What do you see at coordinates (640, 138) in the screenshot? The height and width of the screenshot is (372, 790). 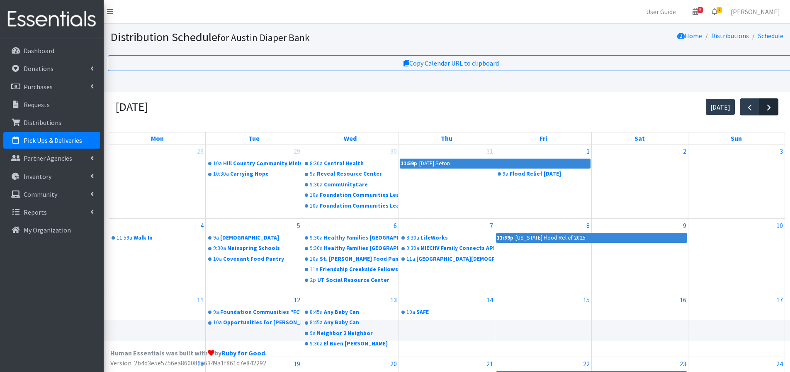 I see `a: Saturday` at bounding box center [640, 138].